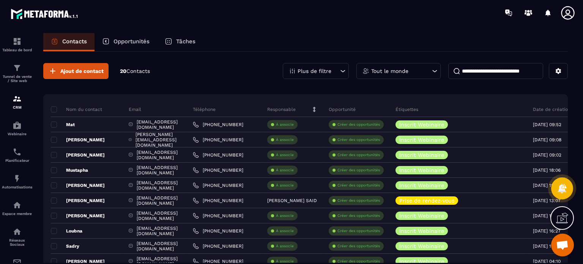  I want to click on a: Contacts, so click(69, 42).